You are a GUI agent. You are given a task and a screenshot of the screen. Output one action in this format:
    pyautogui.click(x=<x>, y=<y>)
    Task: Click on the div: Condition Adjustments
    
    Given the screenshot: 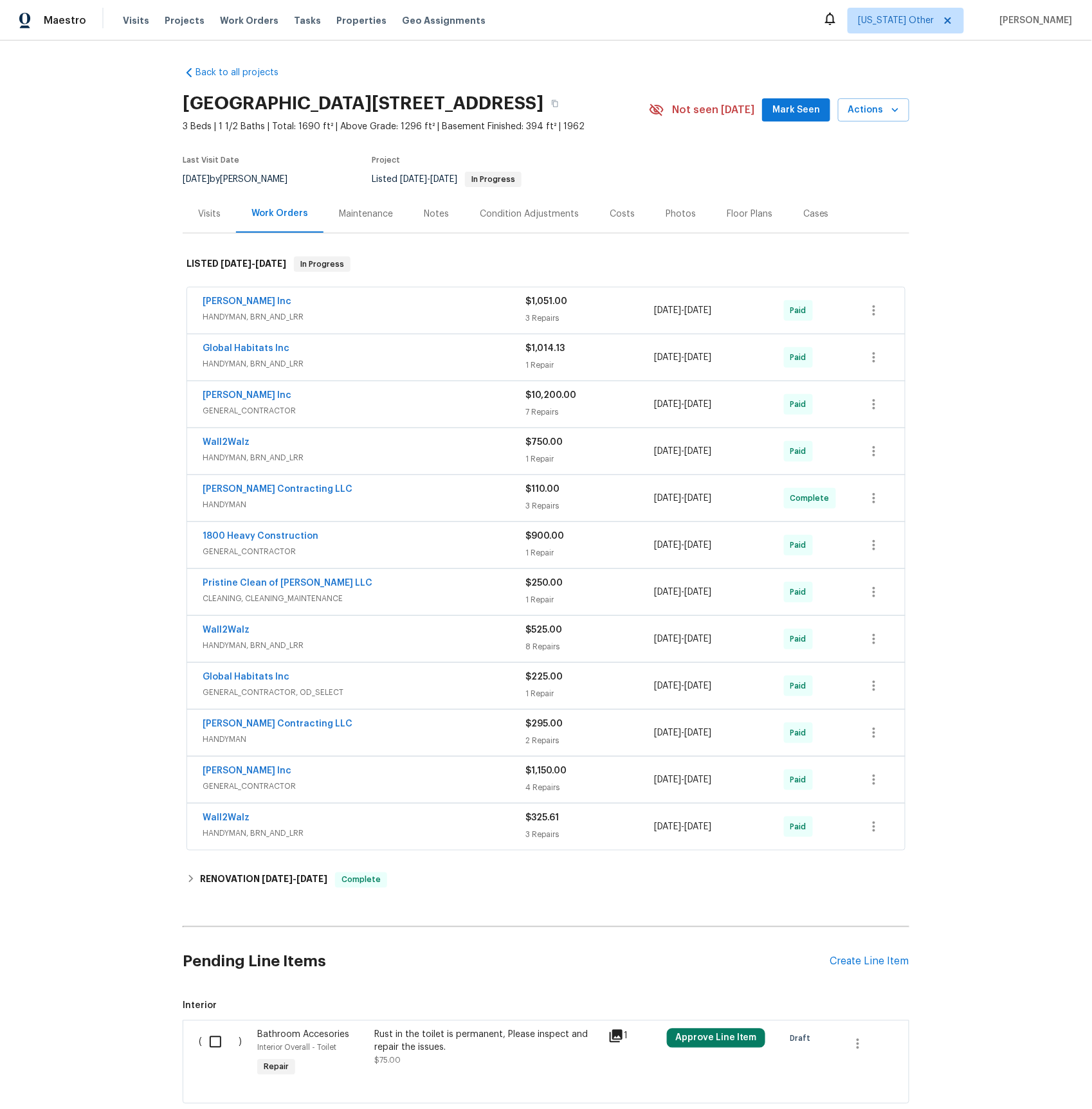 What is the action you would take?
    pyautogui.click(x=529, y=214)
    